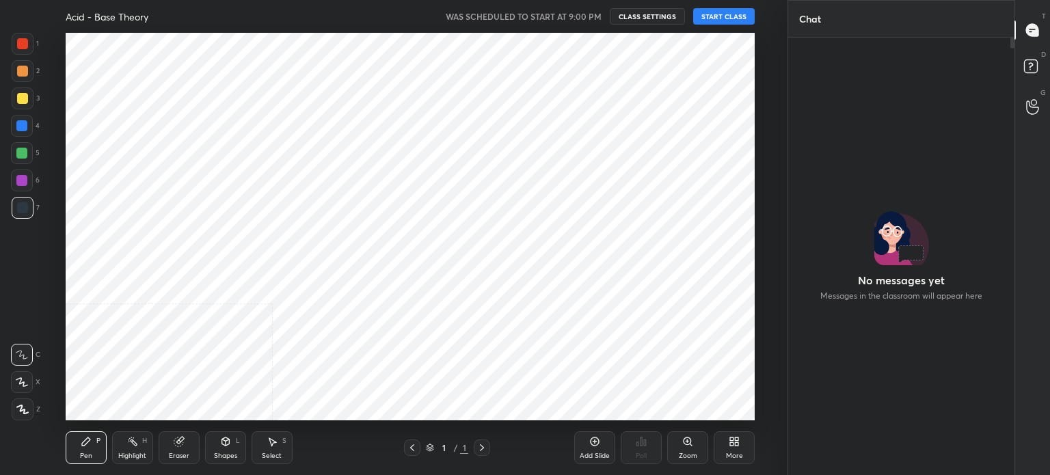 This screenshot has height=475, width=1050. What do you see at coordinates (1044, 54) in the screenshot?
I see `p: D` at bounding box center [1044, 54].